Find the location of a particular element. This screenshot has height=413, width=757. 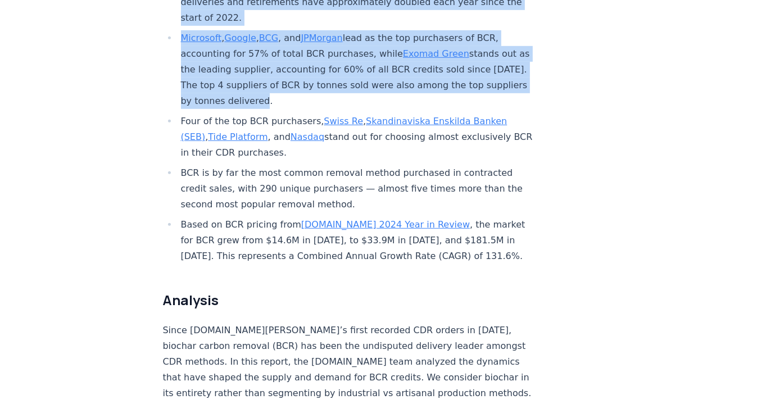

a: BCG is located at coordinates (269, 38).